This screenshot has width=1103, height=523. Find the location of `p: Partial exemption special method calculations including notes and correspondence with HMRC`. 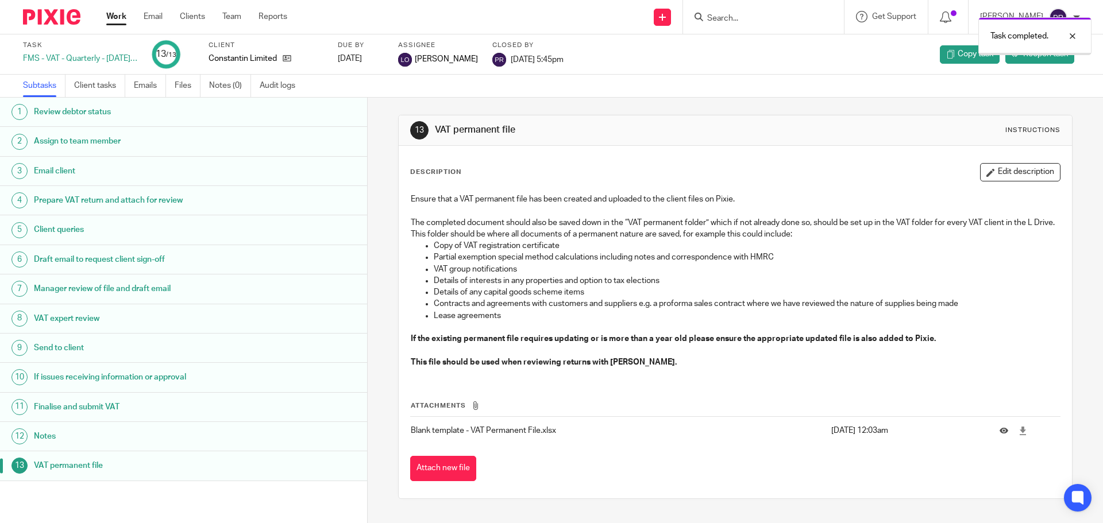

p: Partial exemption special method calculations including notes and correspondence with HMRC is located at coordinates (746, 257).